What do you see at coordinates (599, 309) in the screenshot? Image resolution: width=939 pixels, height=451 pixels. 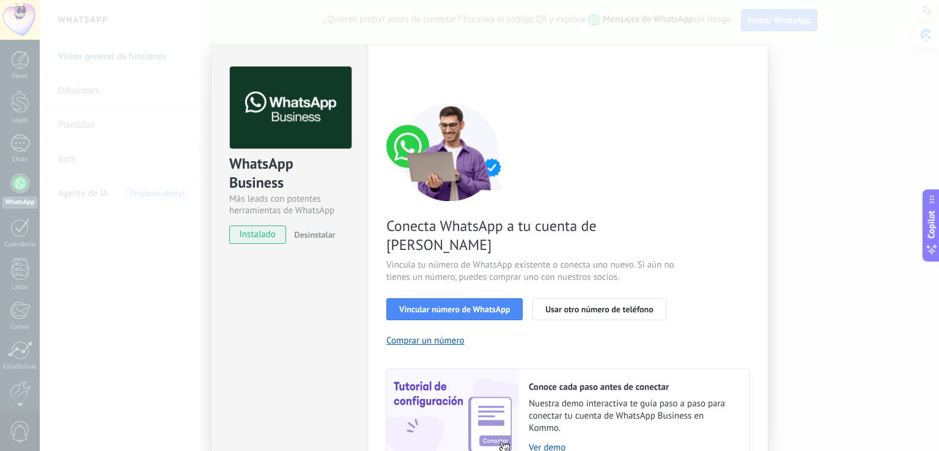 I see `button: Usar otro número de teléfono` at bounding box center [599, 309].